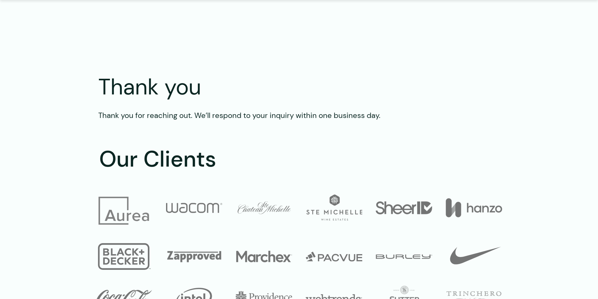  I want to click on img: Black and decker Logo, so click(124, 256).